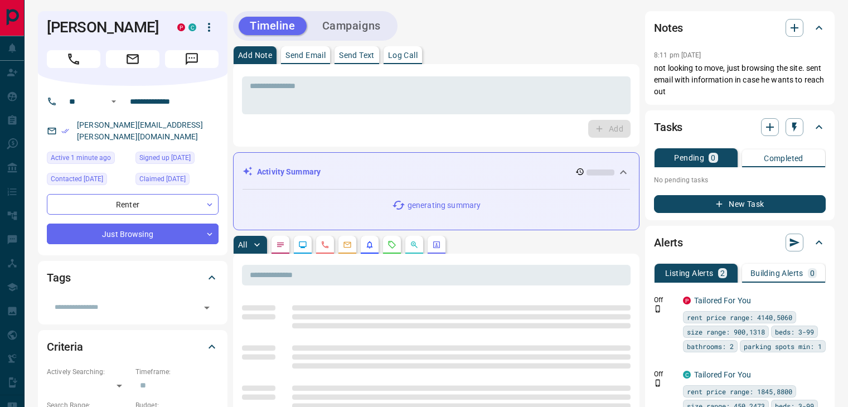 Image resolution: width=848 pixels, height=407 pixels. What do you see at coordinates (436, 245) in the screenshot?
I see `svg: Agent Actions` at bounding box center [436, 245].